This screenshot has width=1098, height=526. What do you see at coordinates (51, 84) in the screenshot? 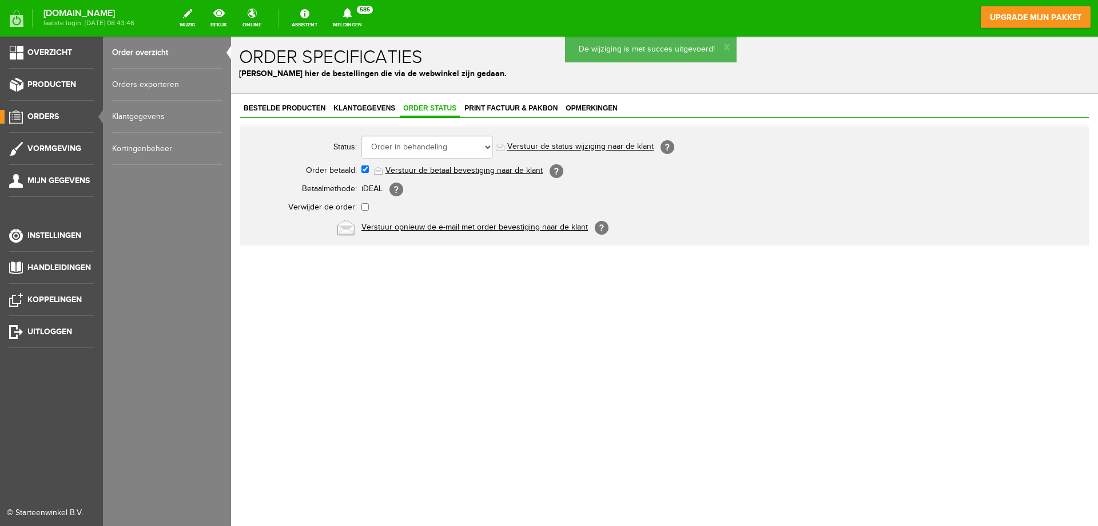
I see `span: Producten` at bounding box center [51, 84].